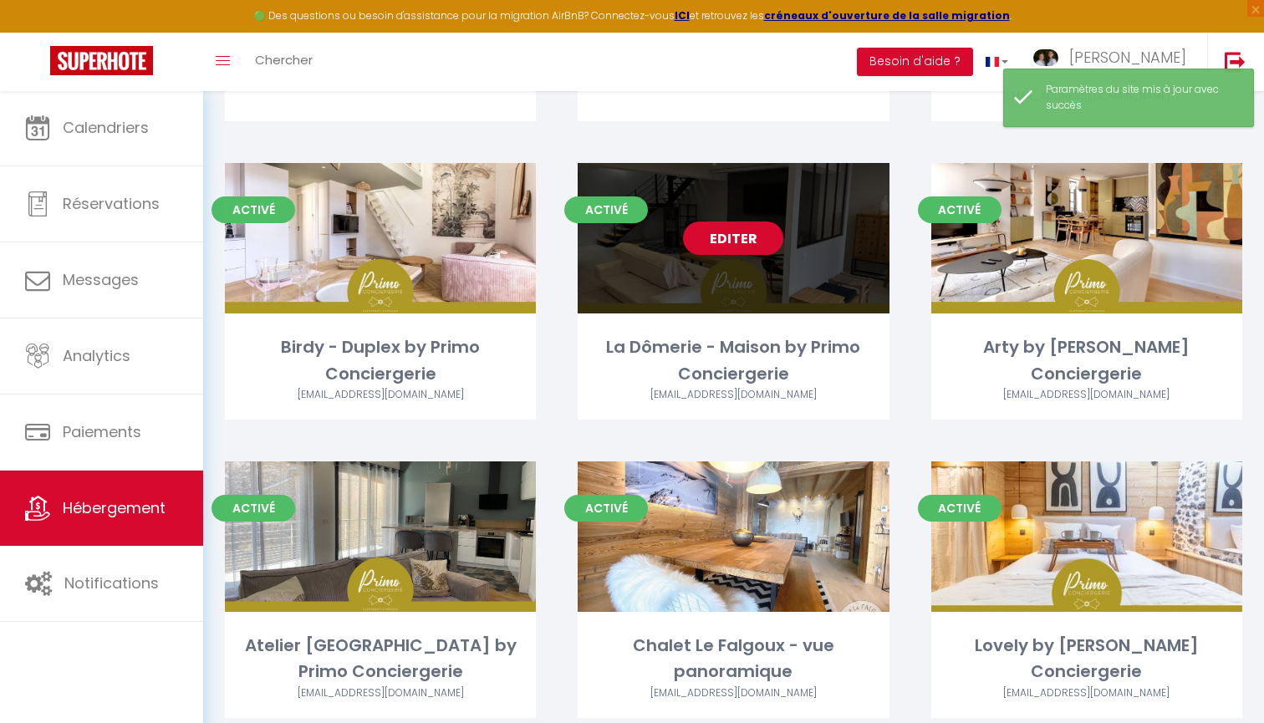  What do you see at coordinates (100, 279) in the screenshot?
I see `span: Messages` at bounding box center [100, 279].